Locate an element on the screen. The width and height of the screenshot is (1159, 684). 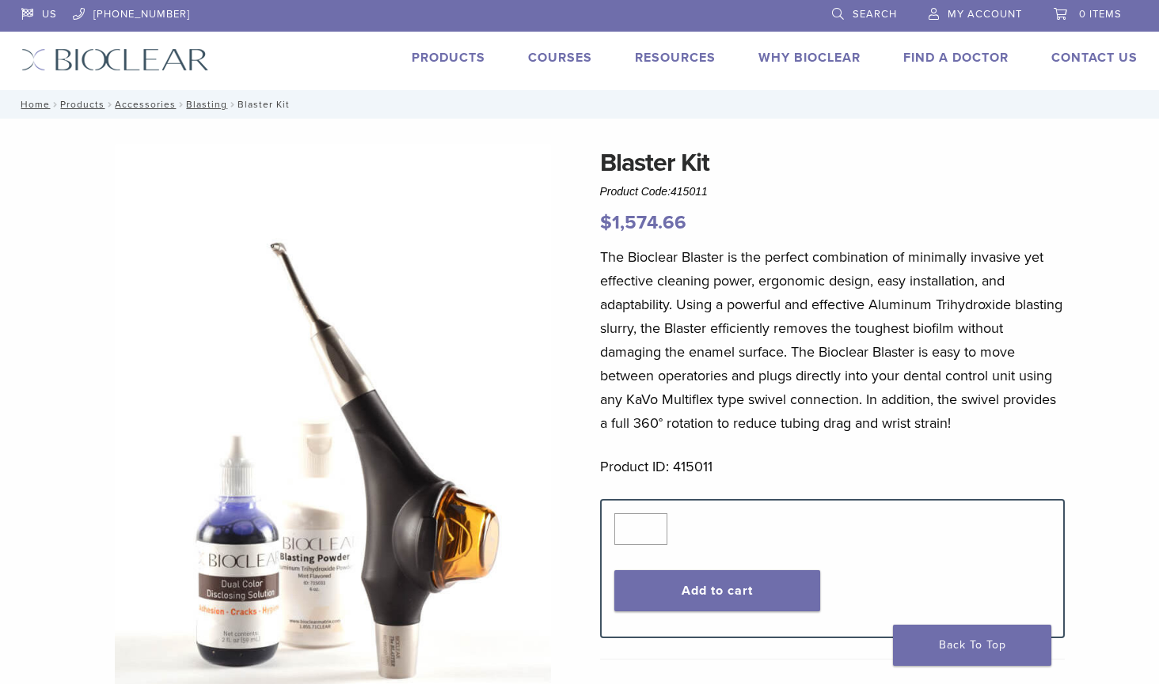
a: Home is located at coordinates (32, 104).